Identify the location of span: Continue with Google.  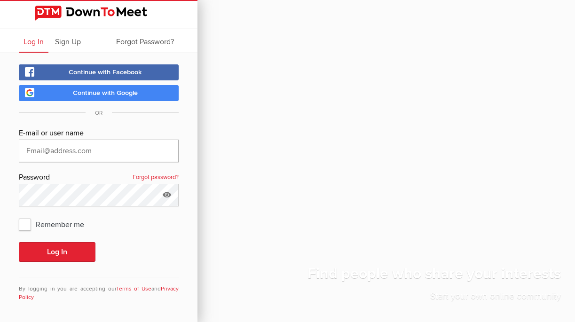
(105, 93).